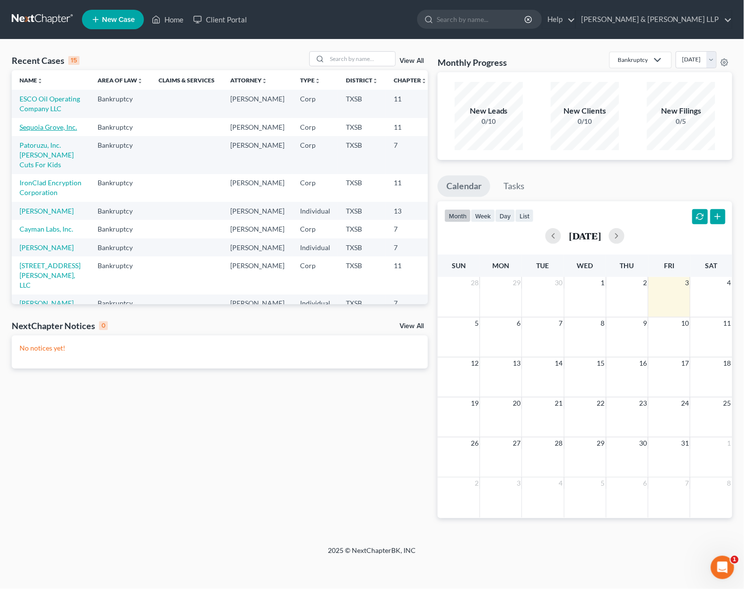  Describe the element at coordinates (669, 265) in the screenshot. I see `span: Fri` at that location.